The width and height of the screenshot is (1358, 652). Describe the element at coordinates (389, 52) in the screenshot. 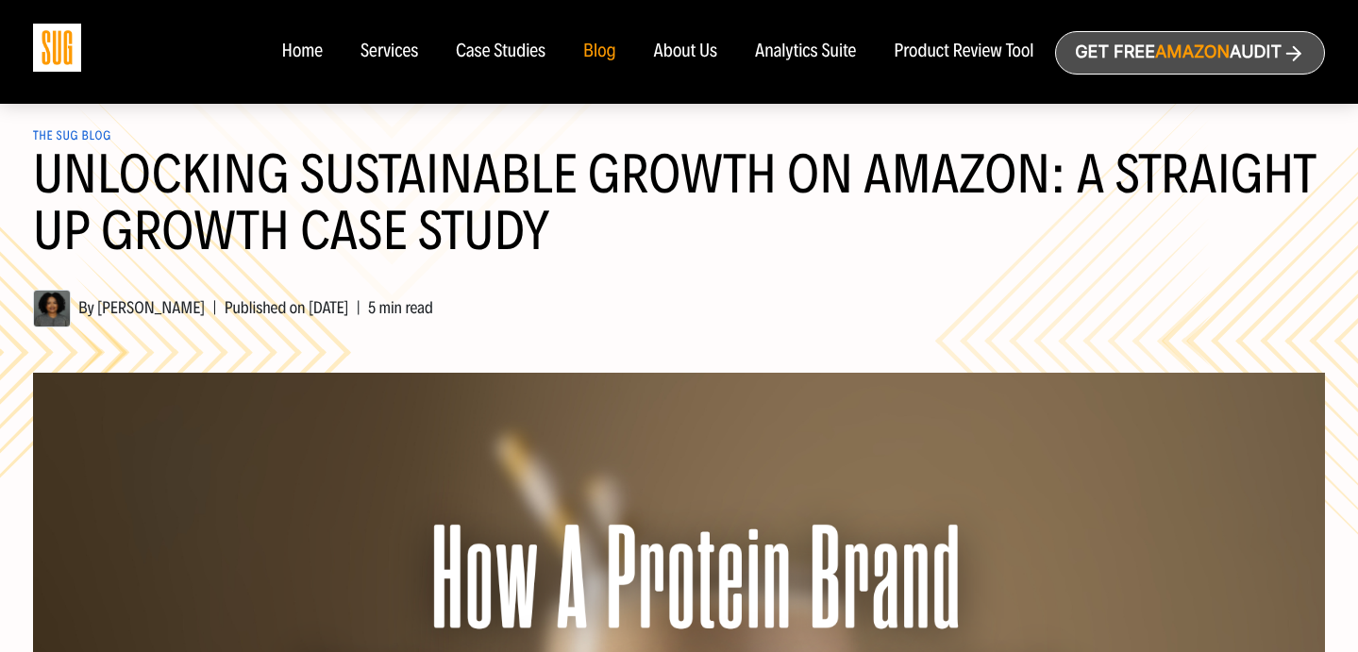

I see `a: Services` at that location.